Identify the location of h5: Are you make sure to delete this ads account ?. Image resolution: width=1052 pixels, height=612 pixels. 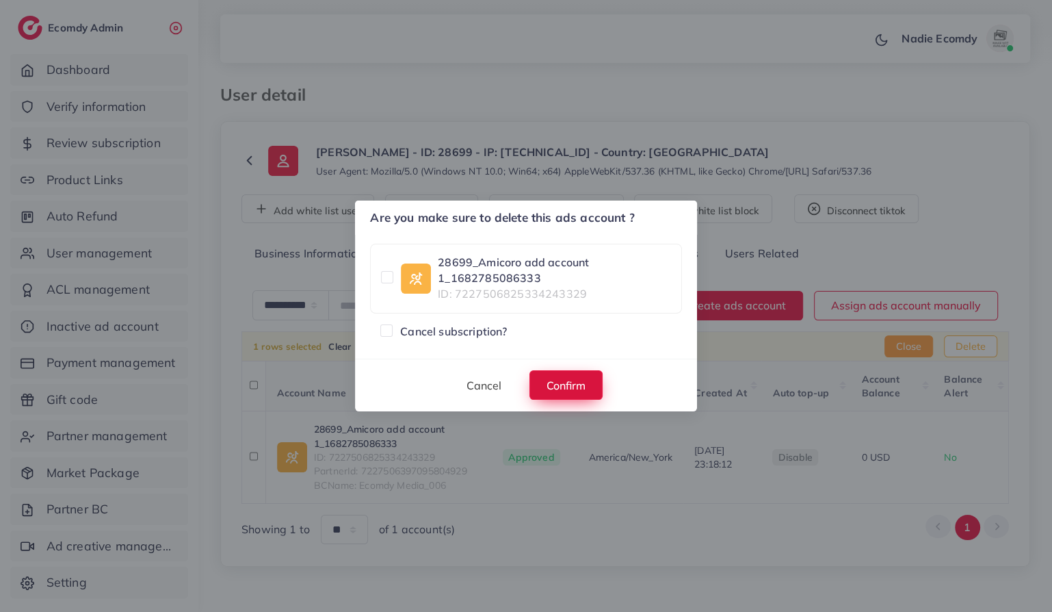
(502, 218).